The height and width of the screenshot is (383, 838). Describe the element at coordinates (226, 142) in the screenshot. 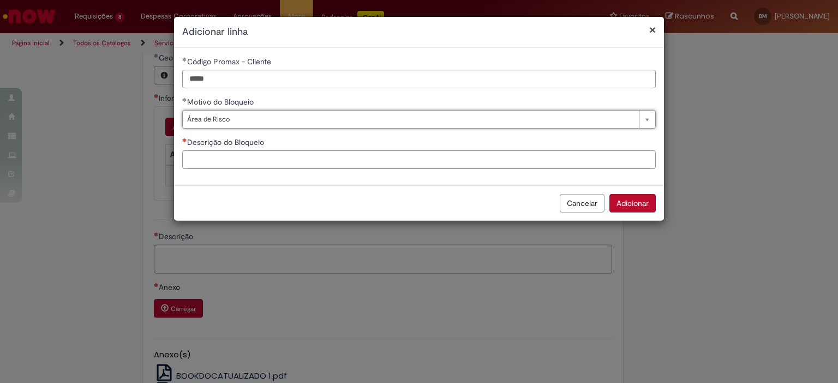

I see `span: Descrição do Bloqueio` at that location.